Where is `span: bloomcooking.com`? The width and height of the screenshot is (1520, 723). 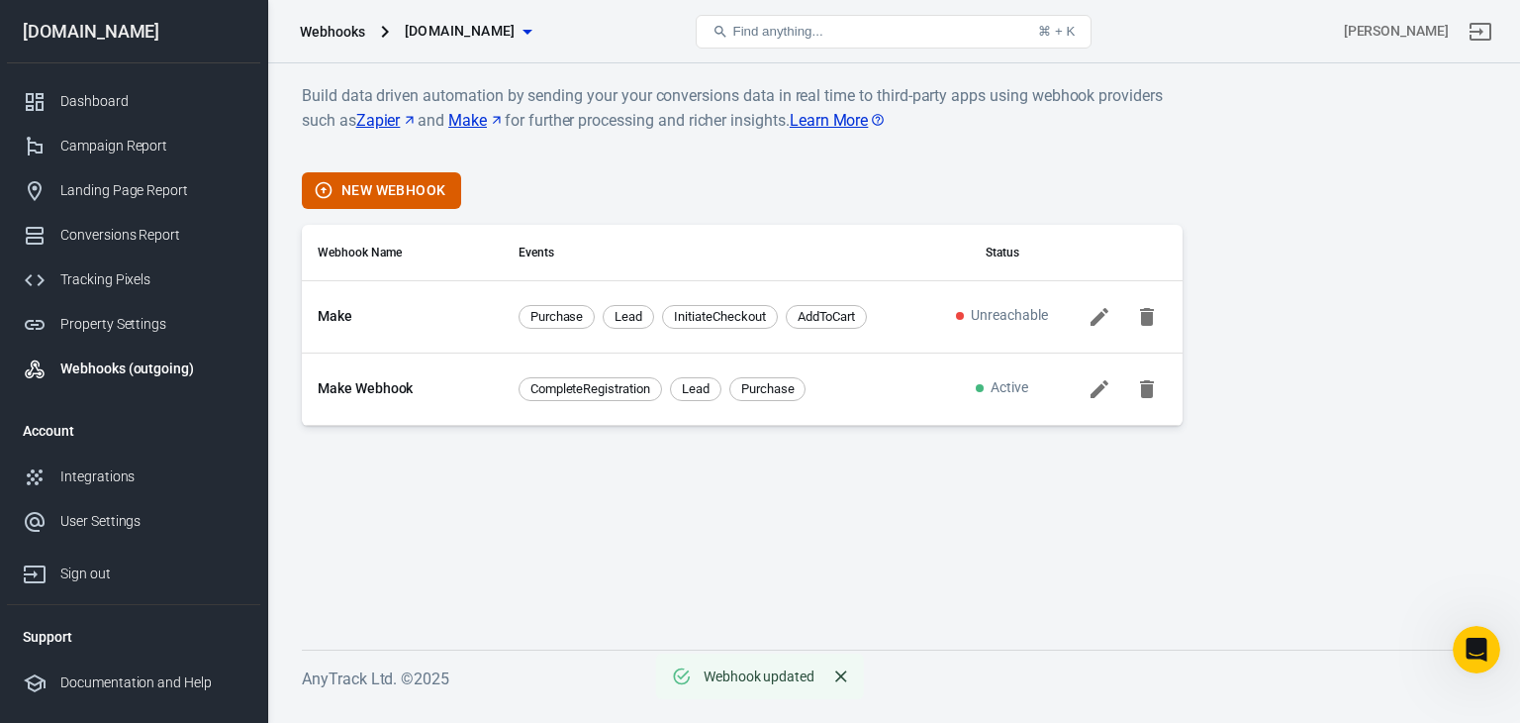 span: bloomcooking.com is located at coordinates (460, 31).